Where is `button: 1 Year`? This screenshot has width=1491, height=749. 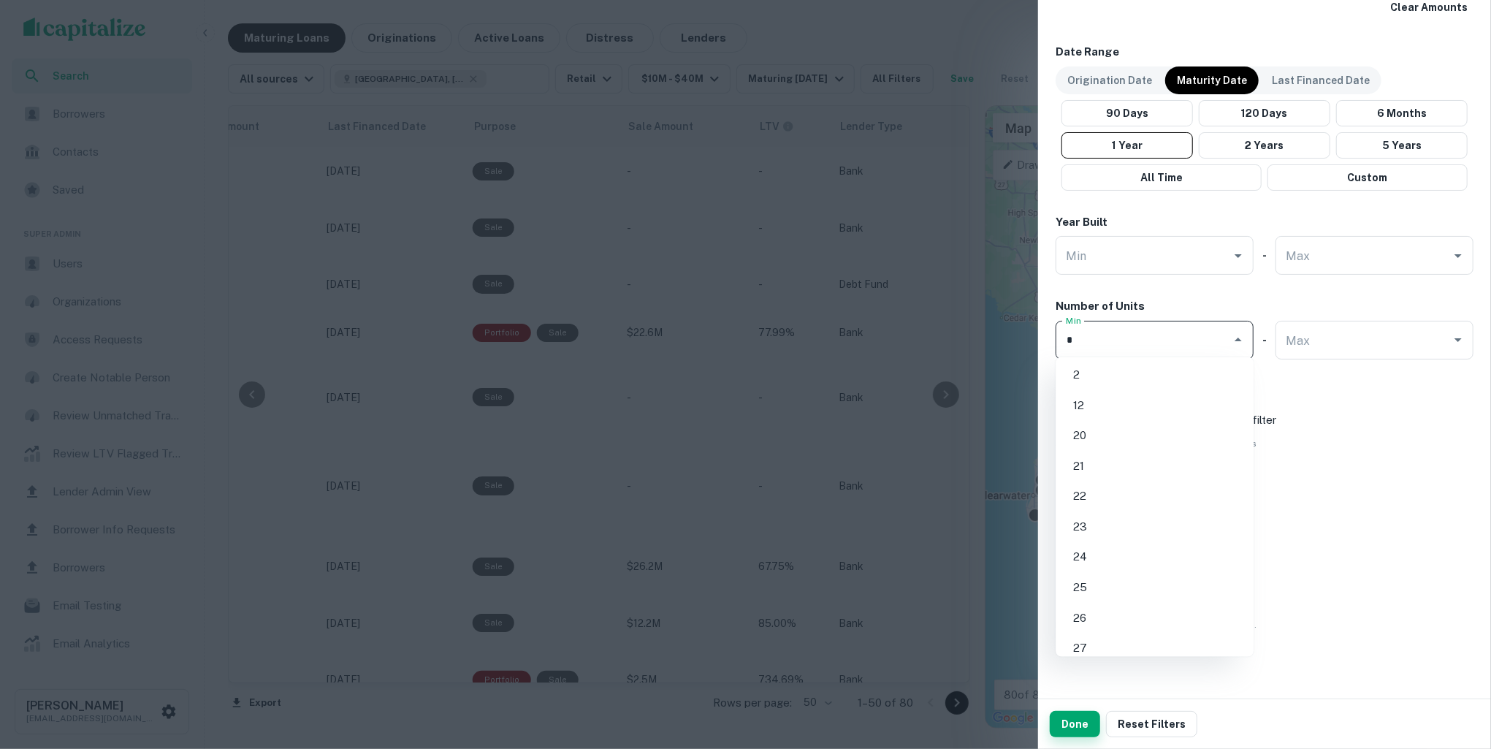 button: 1 Year is located at coordinates (1127, 145).